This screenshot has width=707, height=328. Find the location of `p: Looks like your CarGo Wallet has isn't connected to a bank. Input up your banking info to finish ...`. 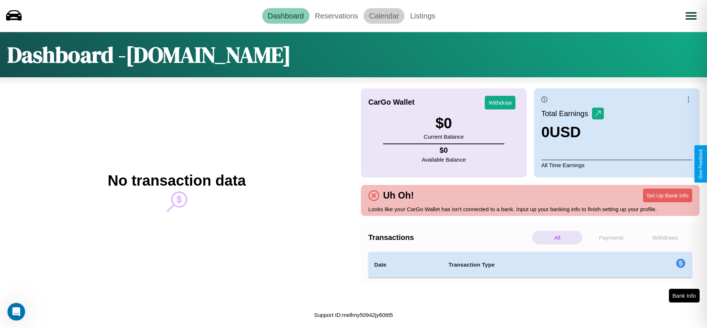

p: Looks like your CarGo Wallet has isn't connected to a bank. Input up your banking info to finish ... is located at coordinates (530, 209).